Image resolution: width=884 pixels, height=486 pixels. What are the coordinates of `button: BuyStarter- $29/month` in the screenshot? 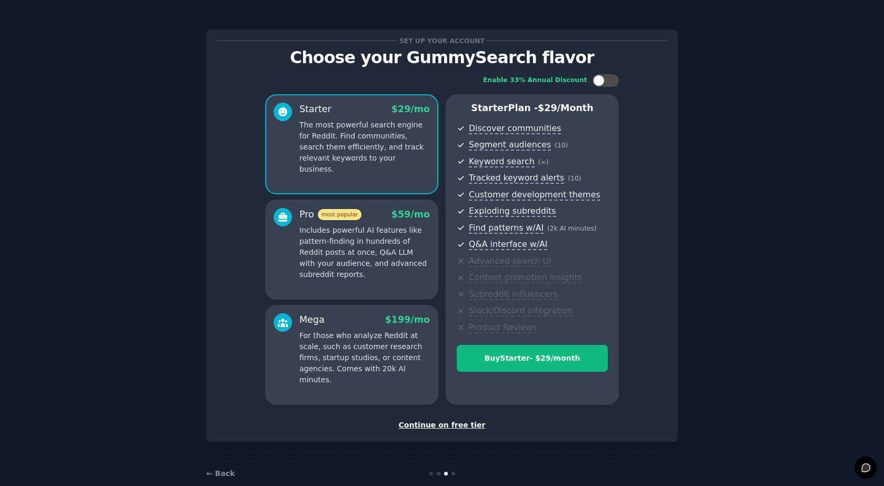 It's located at (532, 358).